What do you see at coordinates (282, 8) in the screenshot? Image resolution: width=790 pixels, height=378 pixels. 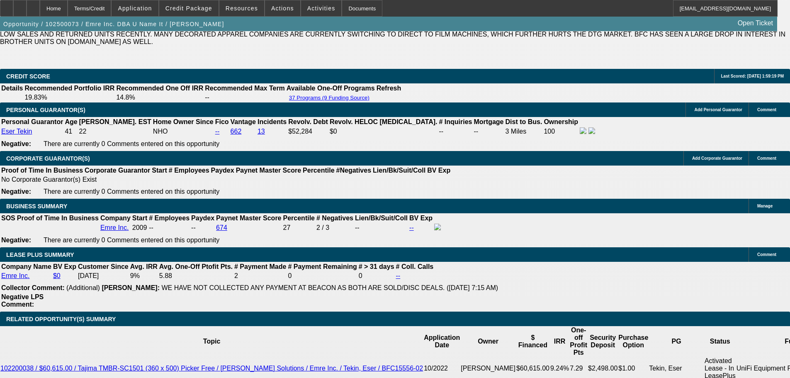 I see `button: Actions` at bounding box center [282, 8].